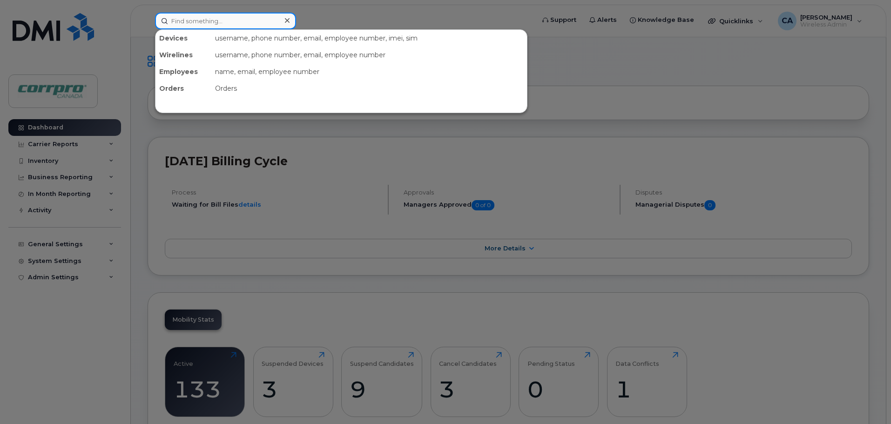  I want to click on div: name, email, employee number, so click(369, 72).